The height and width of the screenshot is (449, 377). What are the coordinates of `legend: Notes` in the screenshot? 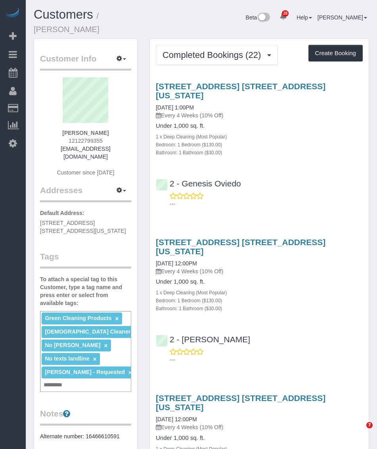 It's located at (86, 416).